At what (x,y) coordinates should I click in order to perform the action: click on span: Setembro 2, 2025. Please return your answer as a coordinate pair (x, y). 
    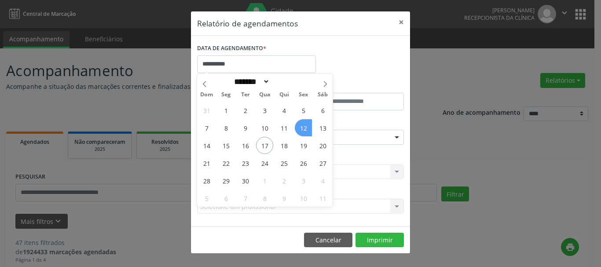
    Looking at the image, I should click on (245, 110).